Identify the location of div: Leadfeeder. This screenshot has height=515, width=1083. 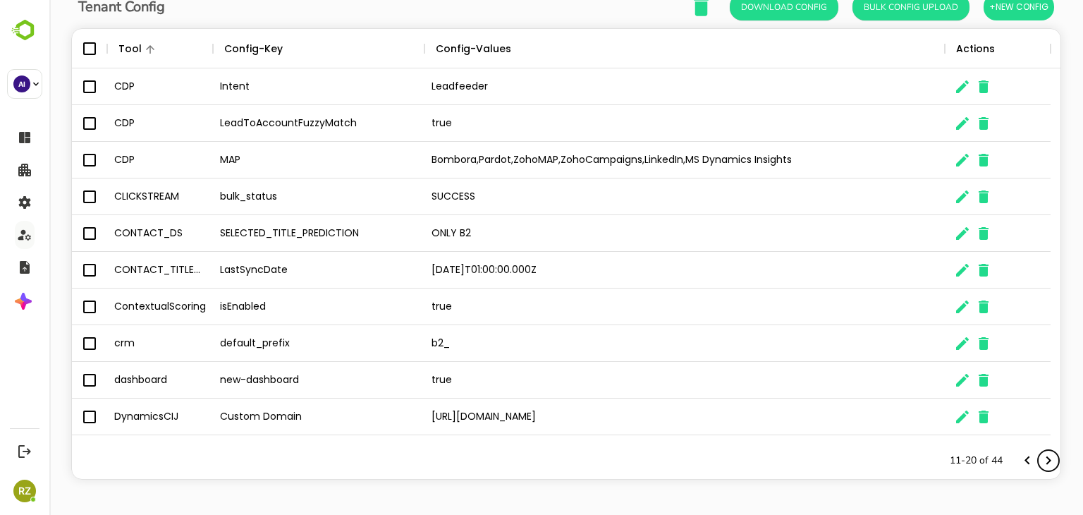
(635, 87).